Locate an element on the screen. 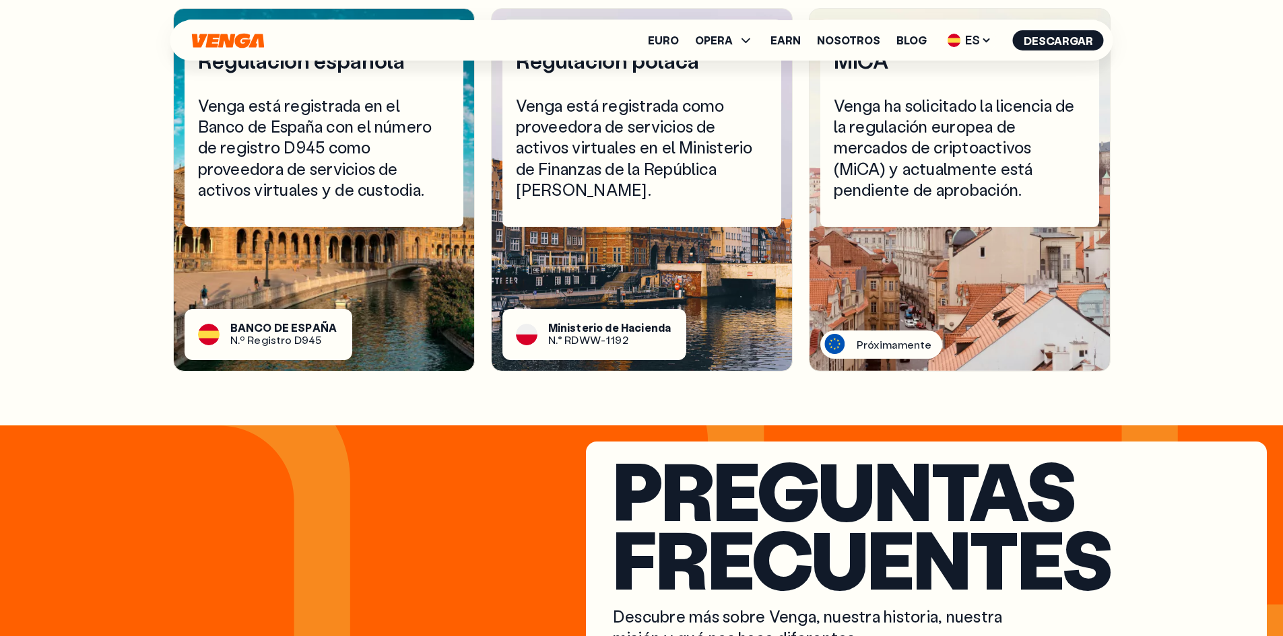 This screenshot has height=636, width=1283. span: º is located at coordinates (242, 340).